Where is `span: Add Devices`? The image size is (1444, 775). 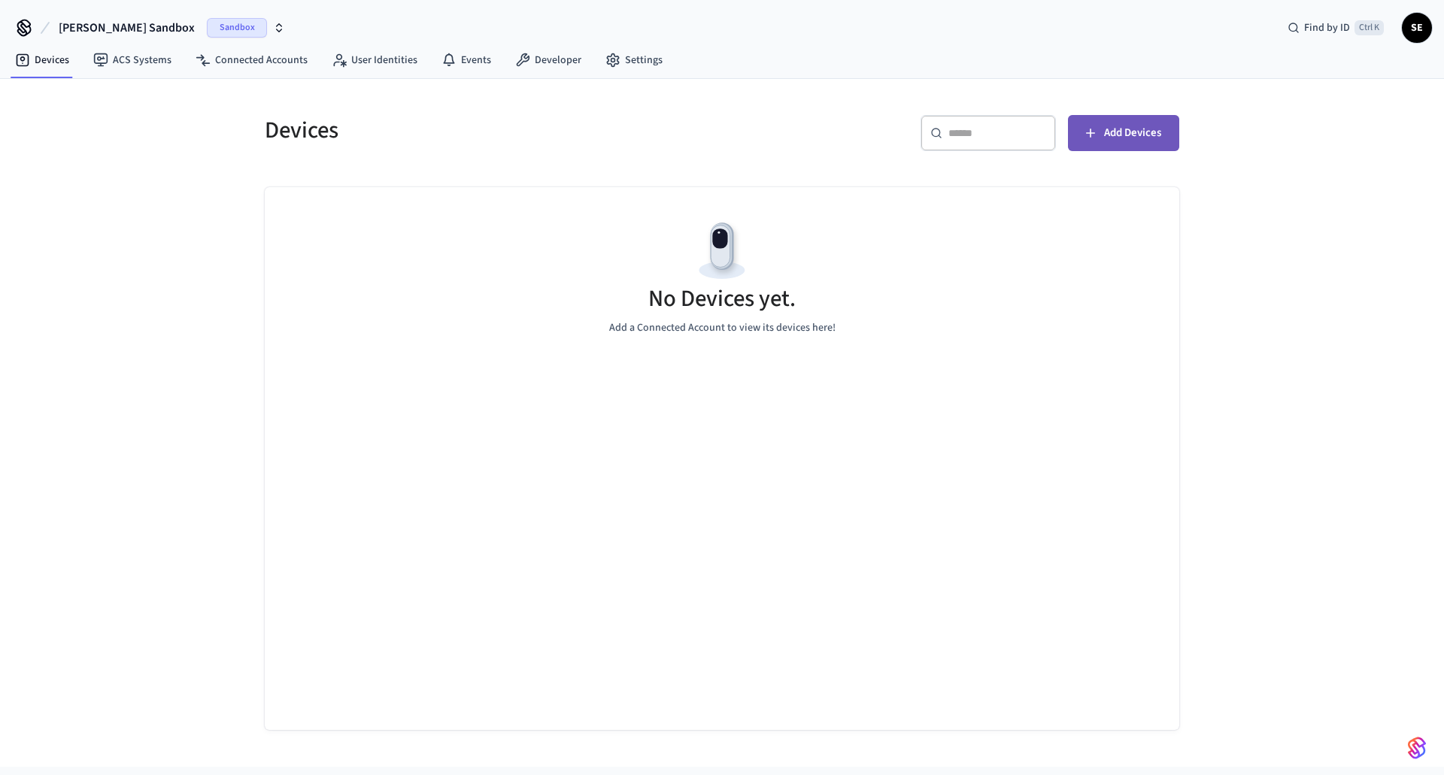 span: Add Devices is located at coordinates (1132, 133).